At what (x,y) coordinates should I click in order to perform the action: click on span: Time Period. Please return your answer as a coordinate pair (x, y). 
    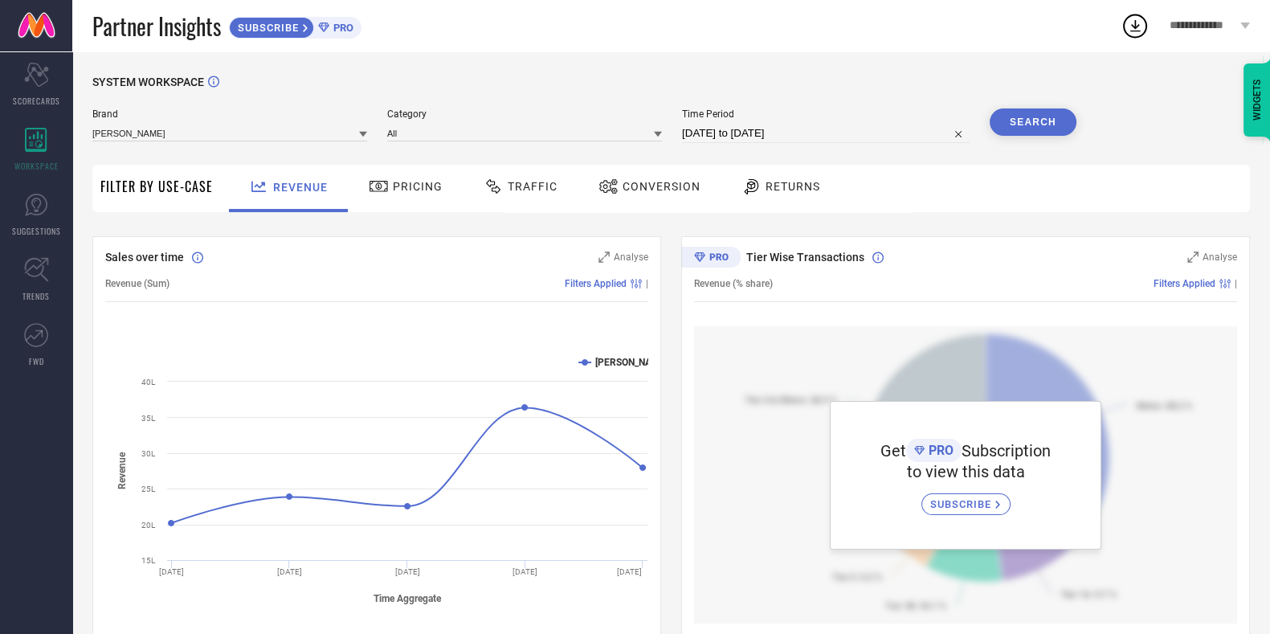
    Looking at the image, I should click on (826, 114).